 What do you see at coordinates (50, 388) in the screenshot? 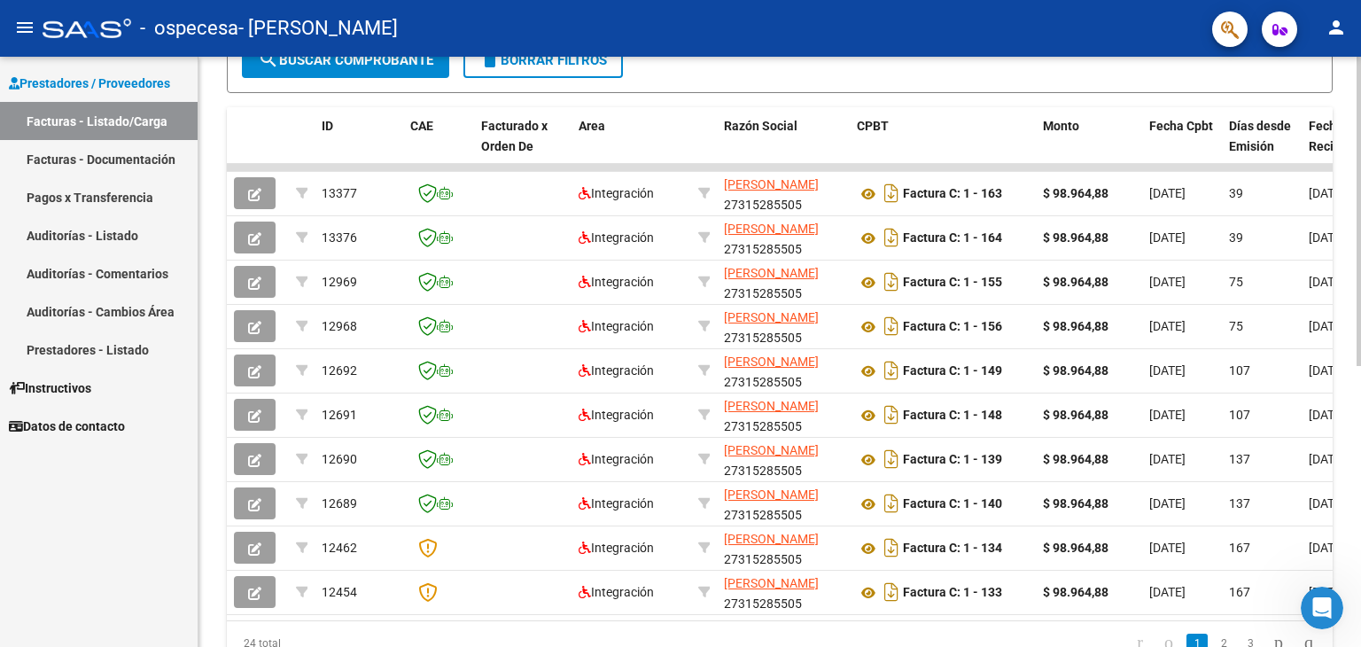
I see `span: Instructivos` at bounding box center [50, 388].